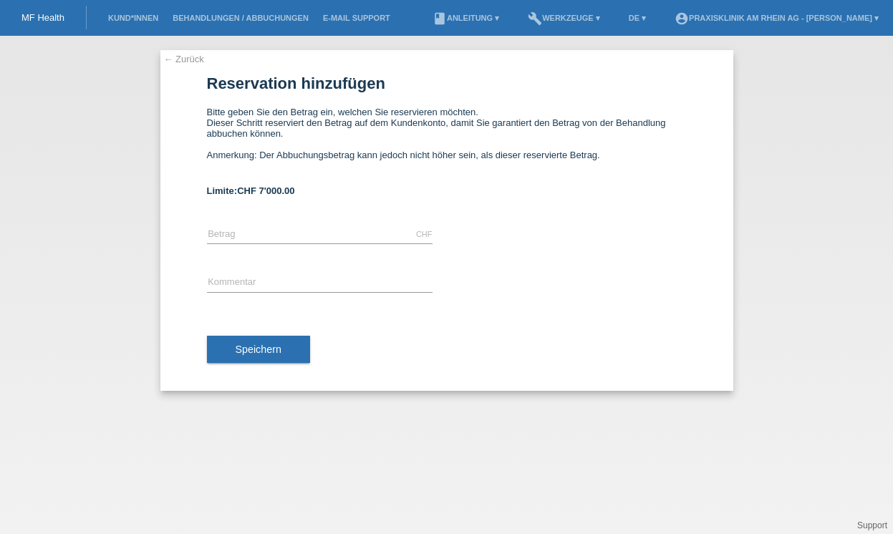 This screenshot has width=893, height=534. I want to click on a: buildWerkzeuge ▾, so click(563, 18).